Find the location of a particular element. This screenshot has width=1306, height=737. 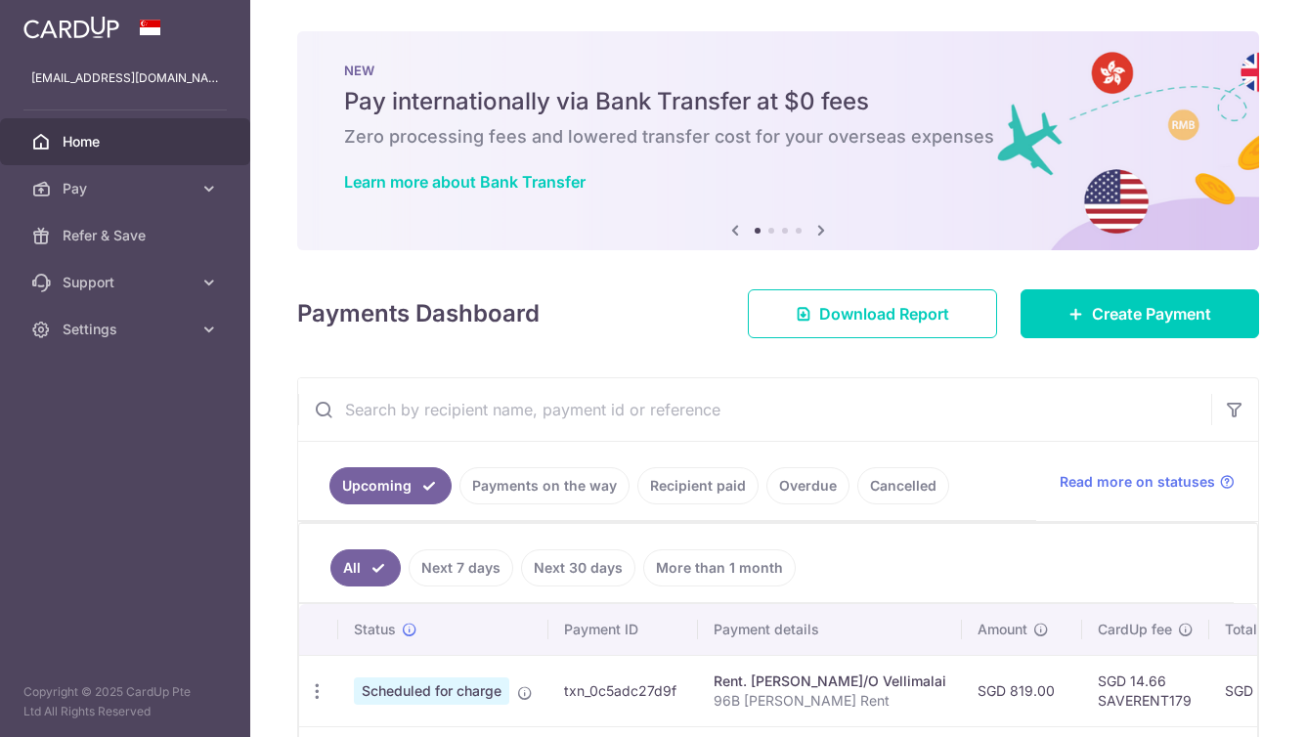

a: Overdue is located at coordinates (807, 486).